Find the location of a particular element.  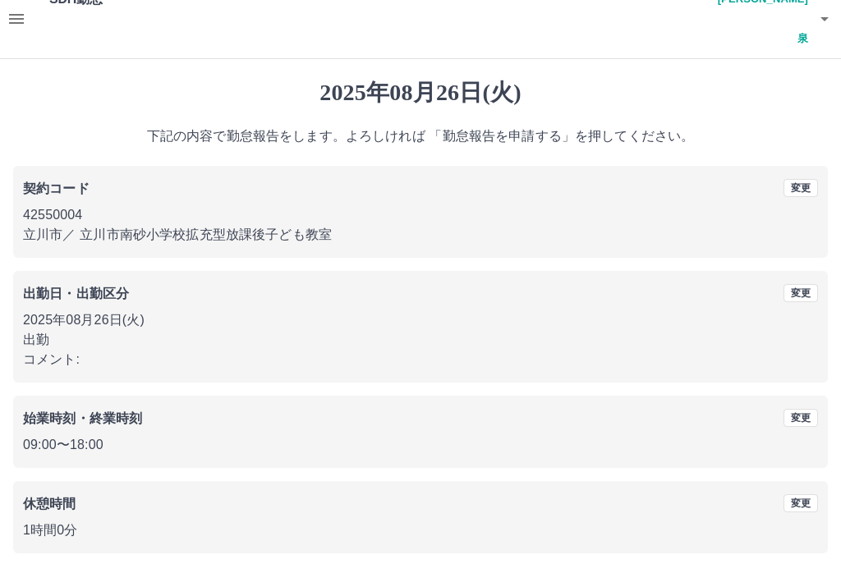

p: 出勤 is located at coordinates (420, 340).